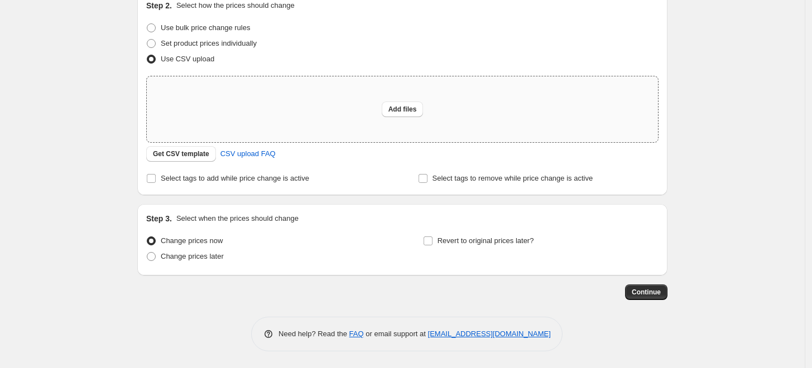 Image resolution: width=812 pixels, height=368 pixels. What do you see at coordinates (188, 59) in the screenshot?
I see `span: Use CSV upload` at bounding box center [188, 59].